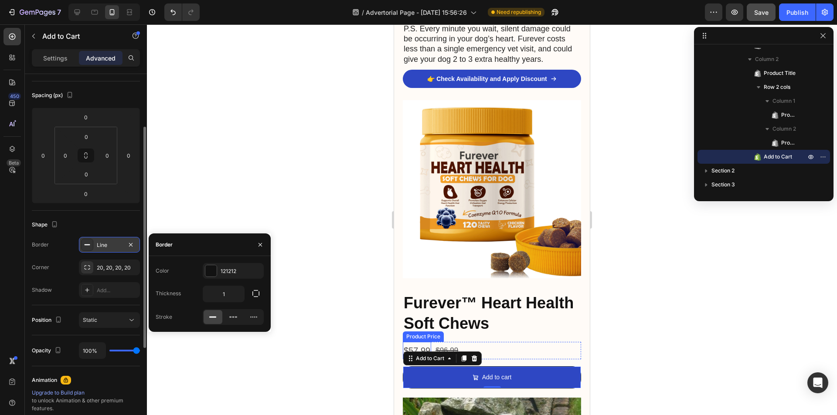  I want to click on div: Animation, so click(44, 380).